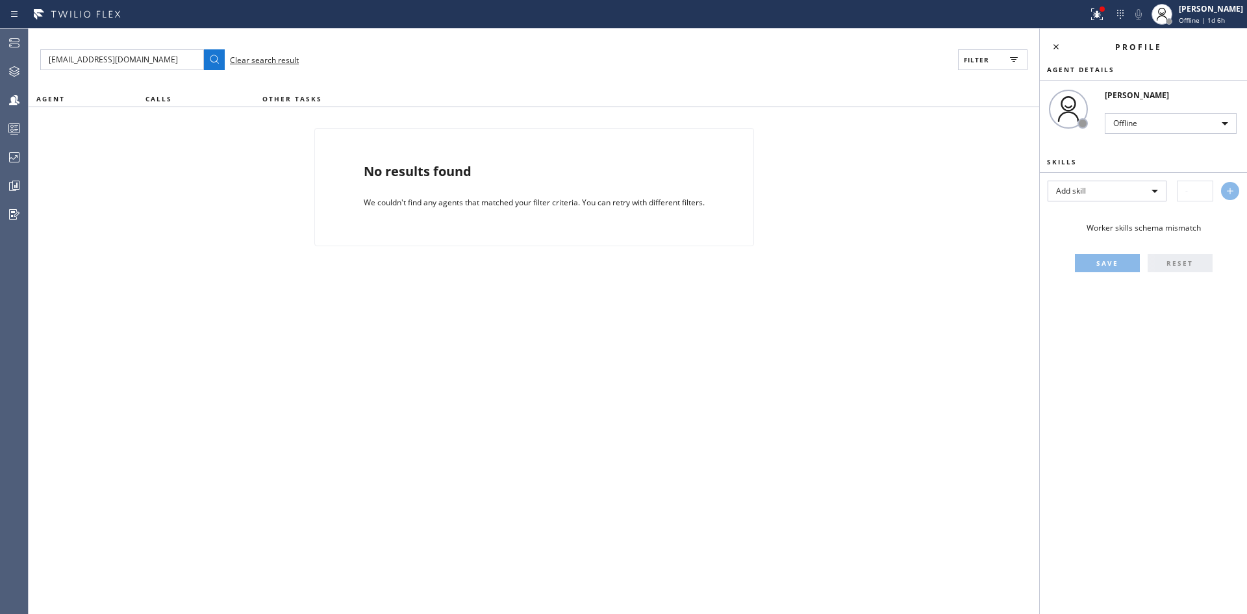  I want to click on span: Offline | 1d 6h, so click(1201, 20).